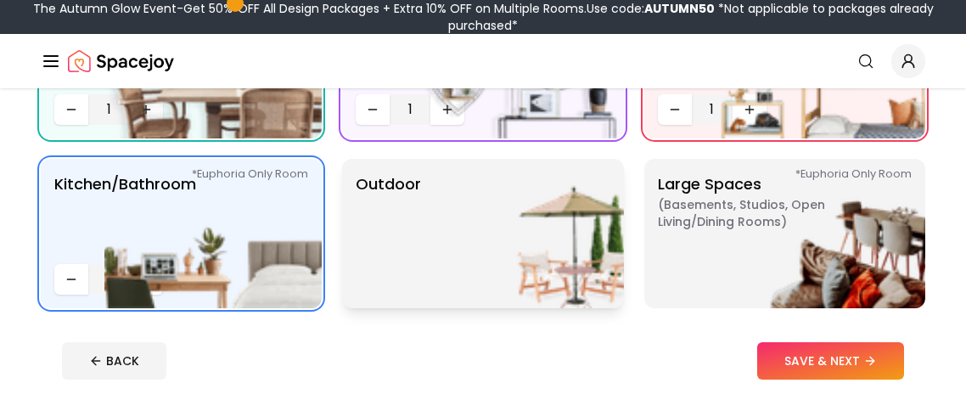 This screenshot has width=966, height=400. I want to click on nav: Global, so click(483, 61).